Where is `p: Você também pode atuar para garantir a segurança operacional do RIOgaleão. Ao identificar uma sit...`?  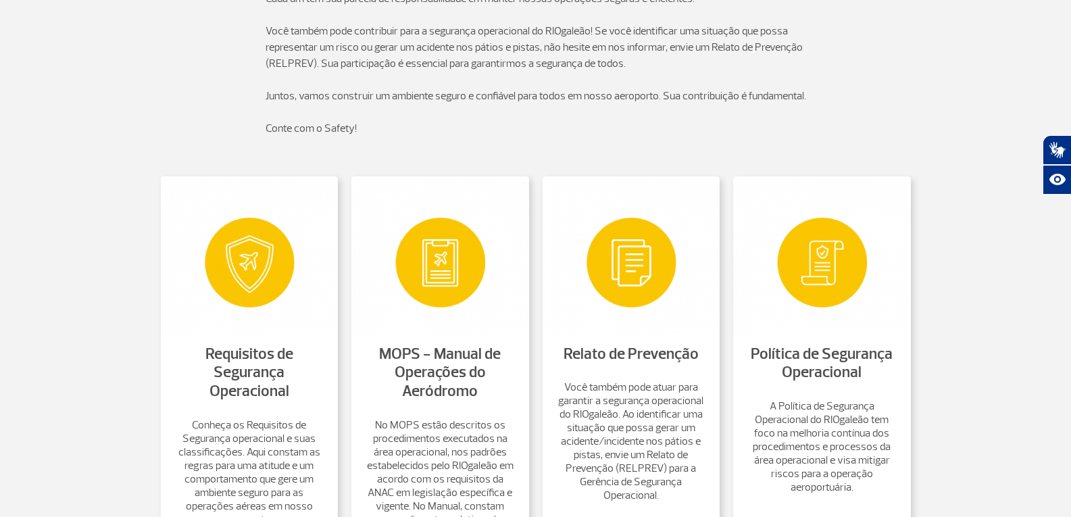
p: Você também pode atuar para garantir a segurança operacional do RIOgaleão. Ao identificar uma sit... is located at coordinates (631, 441).